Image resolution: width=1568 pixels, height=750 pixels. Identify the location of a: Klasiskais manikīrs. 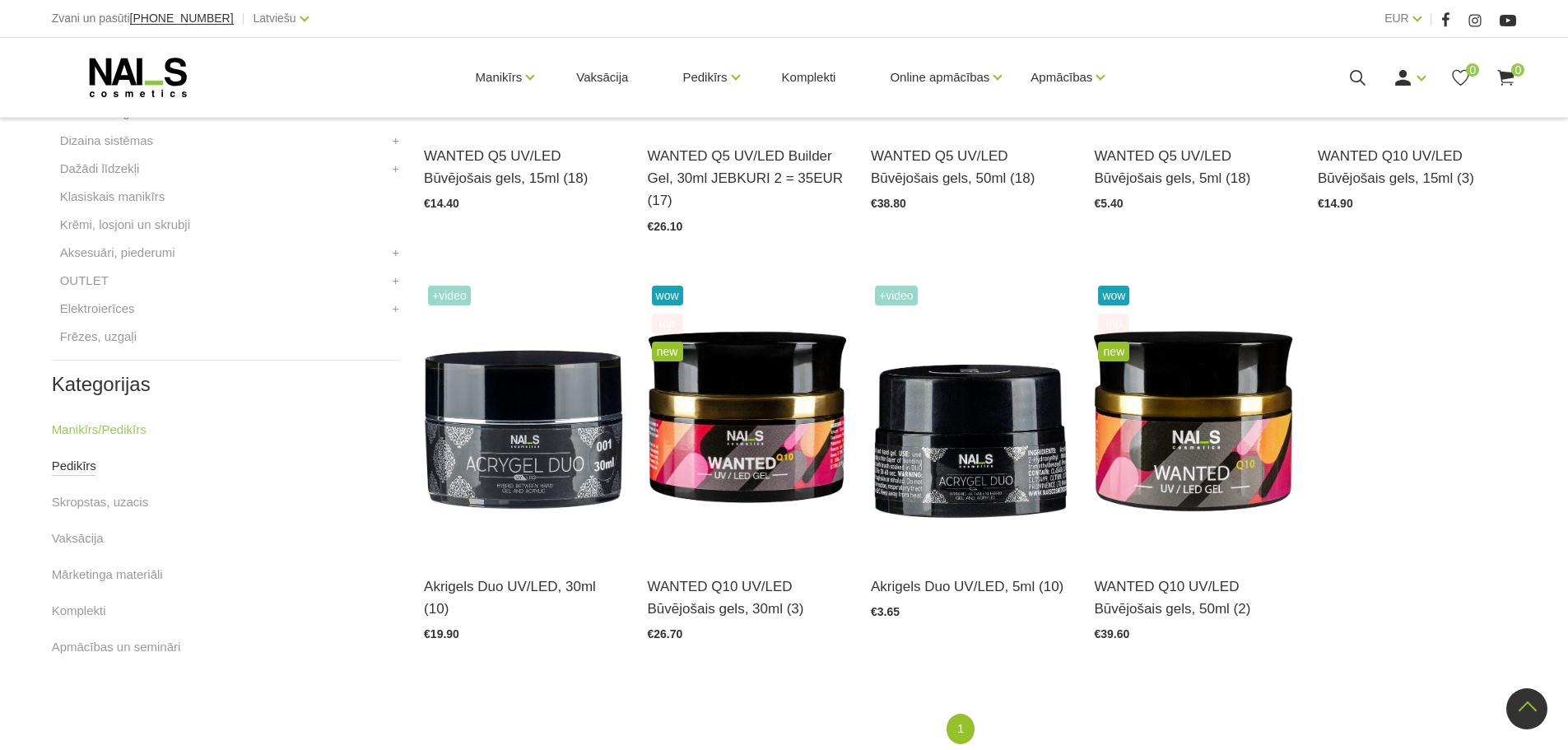
(113, 197).